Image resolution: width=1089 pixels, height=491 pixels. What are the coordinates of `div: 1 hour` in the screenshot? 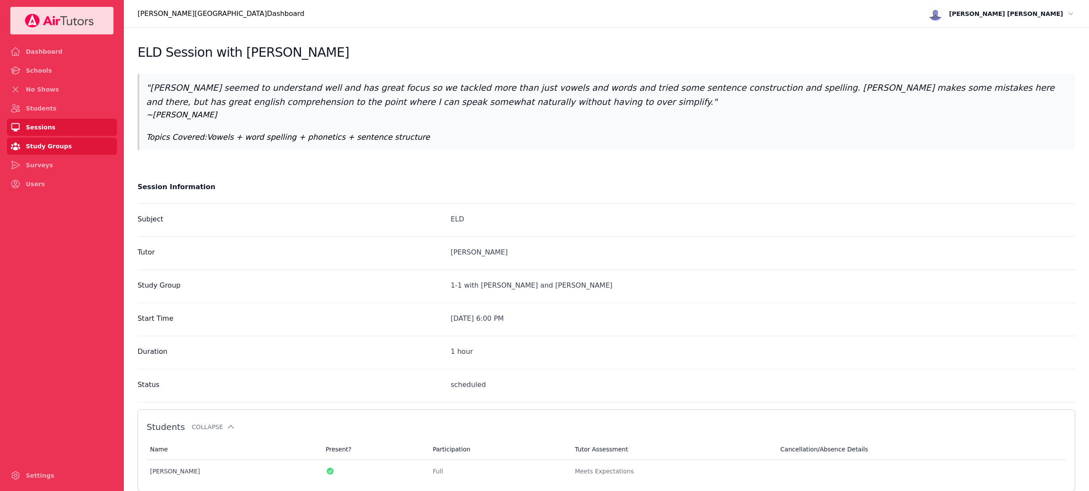 It's located at (763, 352).